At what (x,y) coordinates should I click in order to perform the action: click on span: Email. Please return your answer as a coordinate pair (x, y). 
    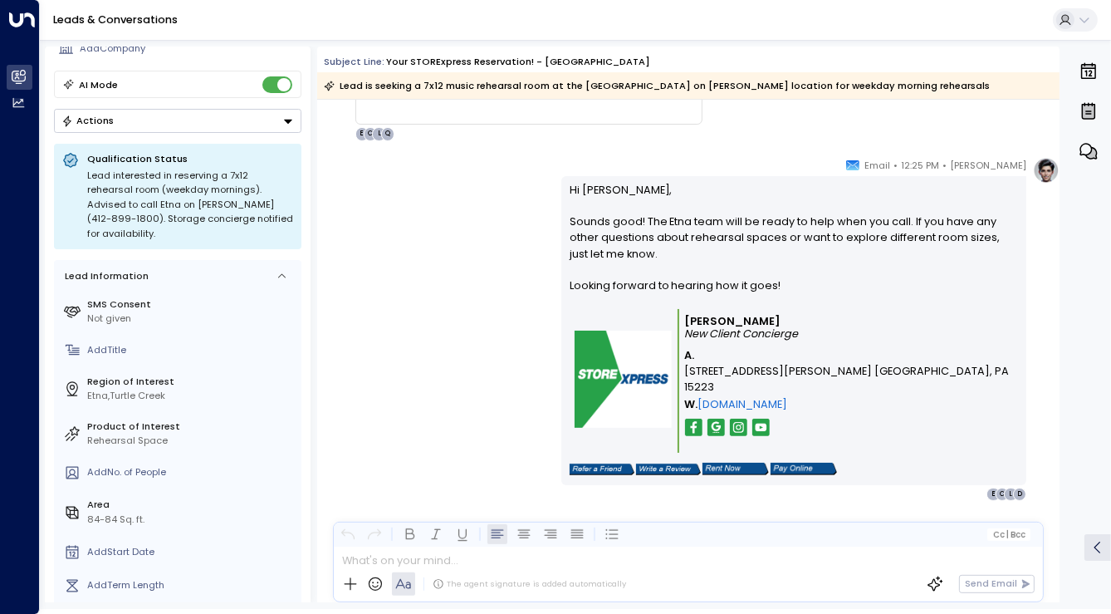
    Looking at the image, I should click on (877, 165).